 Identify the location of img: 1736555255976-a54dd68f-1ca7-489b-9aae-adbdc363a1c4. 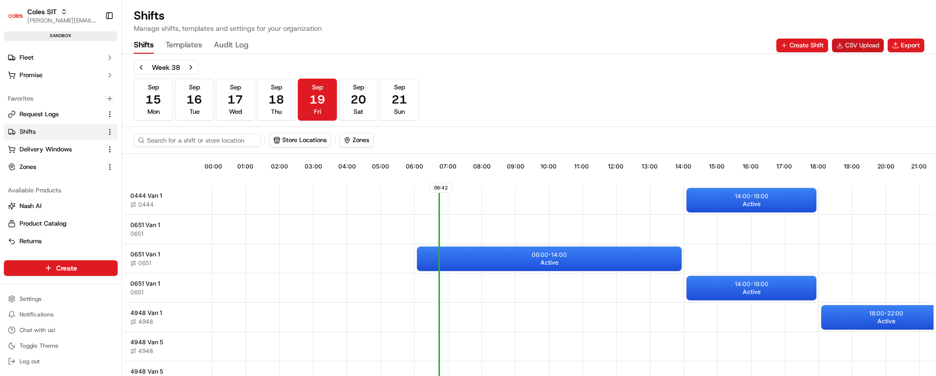
(19, 102).